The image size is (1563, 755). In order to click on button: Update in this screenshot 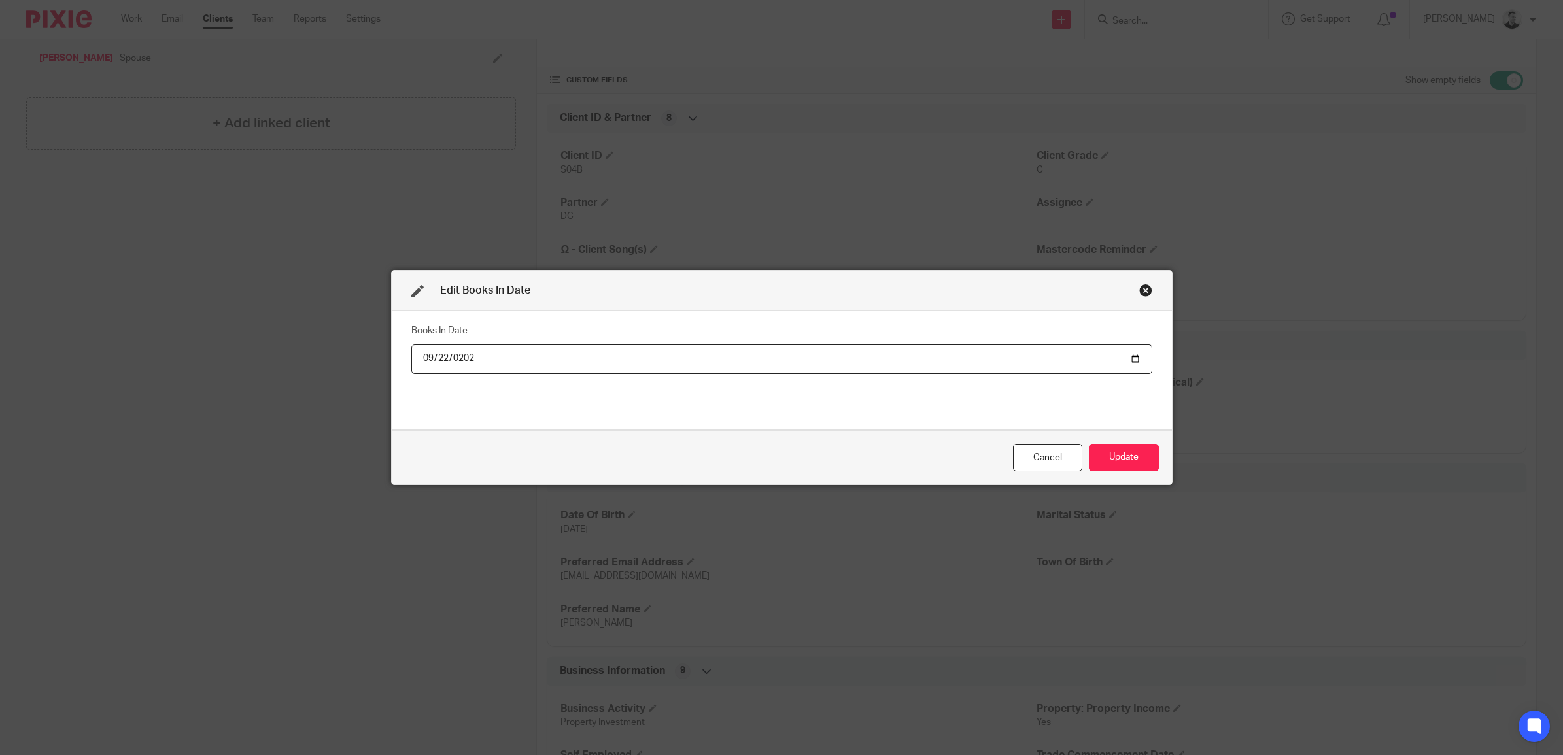, I will do `click(1124, 458)`.